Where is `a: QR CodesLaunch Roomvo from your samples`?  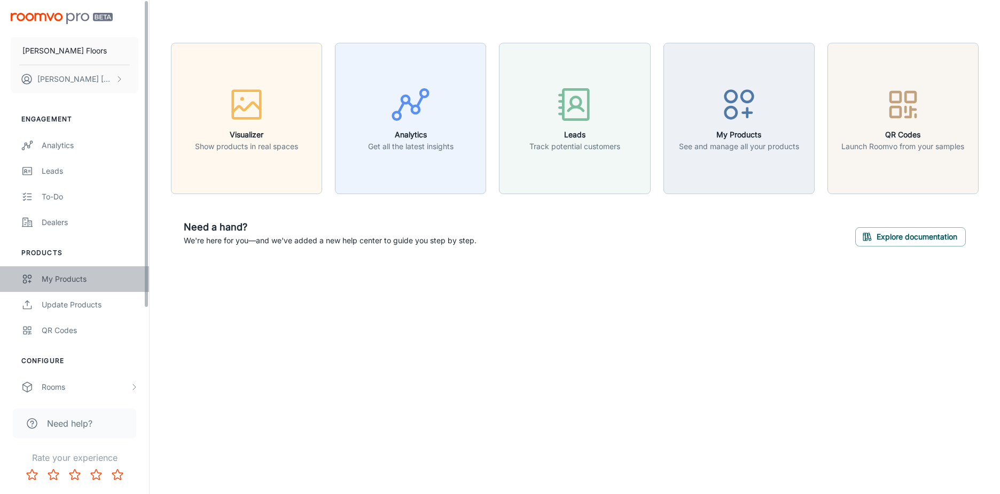
a: QR CodesLaunch Roomvo from your samples is located at coordinates (903, 118).